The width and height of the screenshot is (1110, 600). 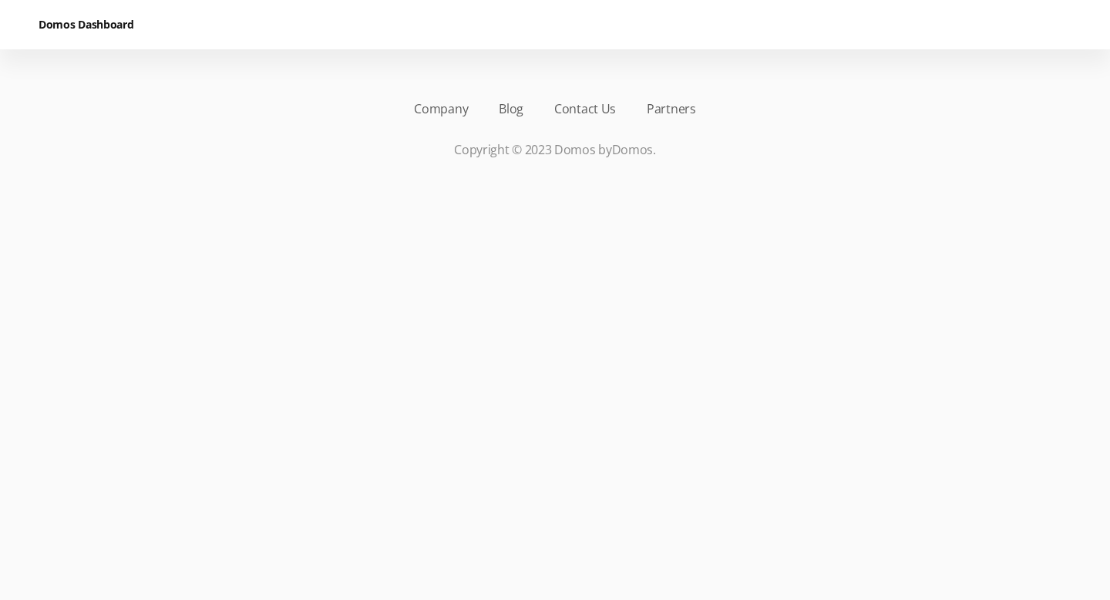 What do you see at coordinates (441, 109) in the screenshot?
I see `a: Company` at bounding box center [441, 109].